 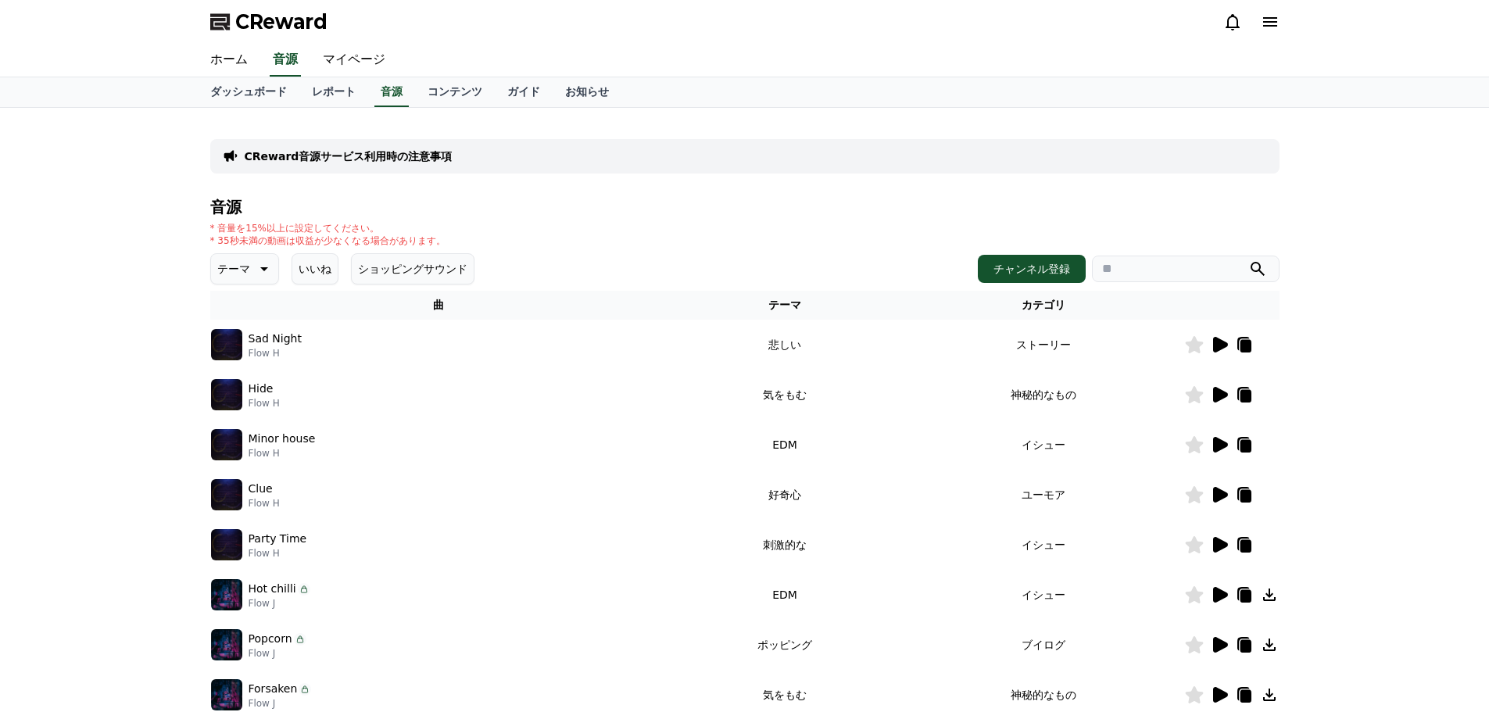 What do you see at coordinates (1032, 269) in the screenshot?
I see `a: チャンネル登録` at bounding box center [1032, 269].